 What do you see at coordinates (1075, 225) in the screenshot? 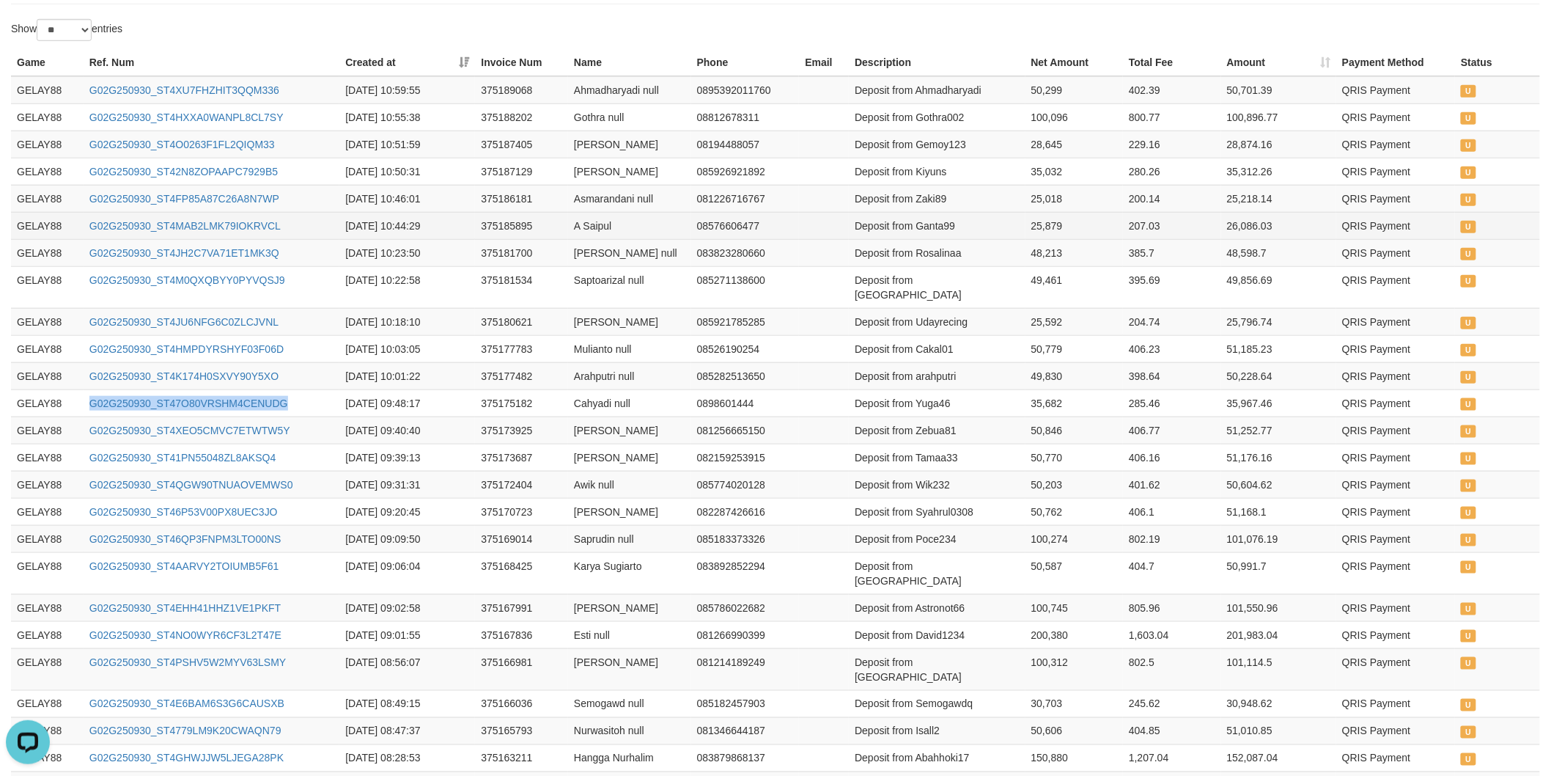
I see `td: 25,879` at bounding box center [1075, 225].